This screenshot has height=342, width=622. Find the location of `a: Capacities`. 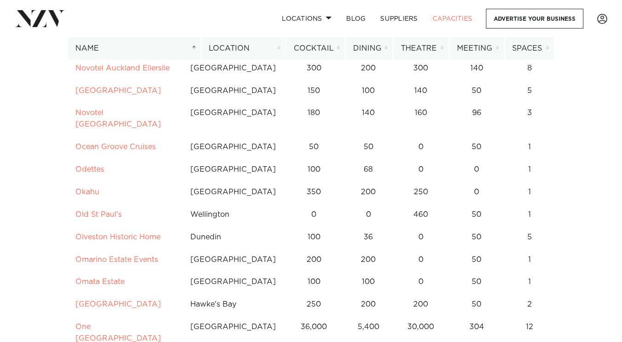

a: Capacities is located at coordinates (453, 18).